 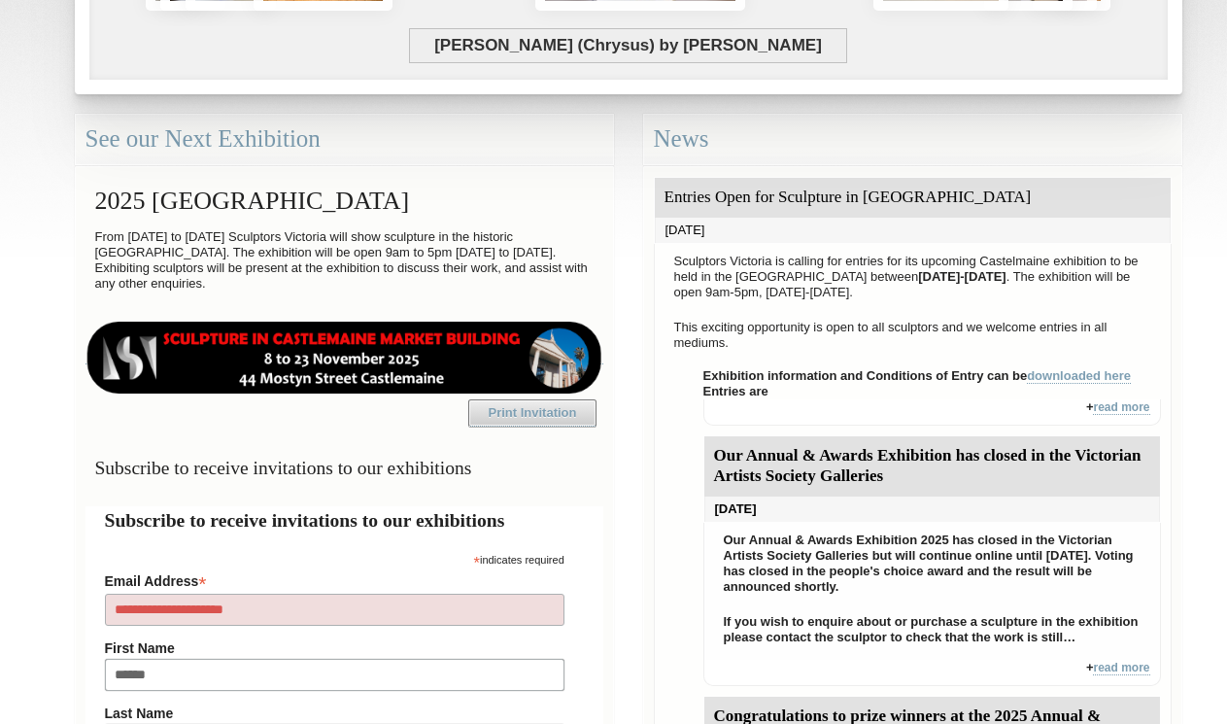 I want to click on img: castlemaine-ldrbd25v2.png, so click(x=344, y=357).